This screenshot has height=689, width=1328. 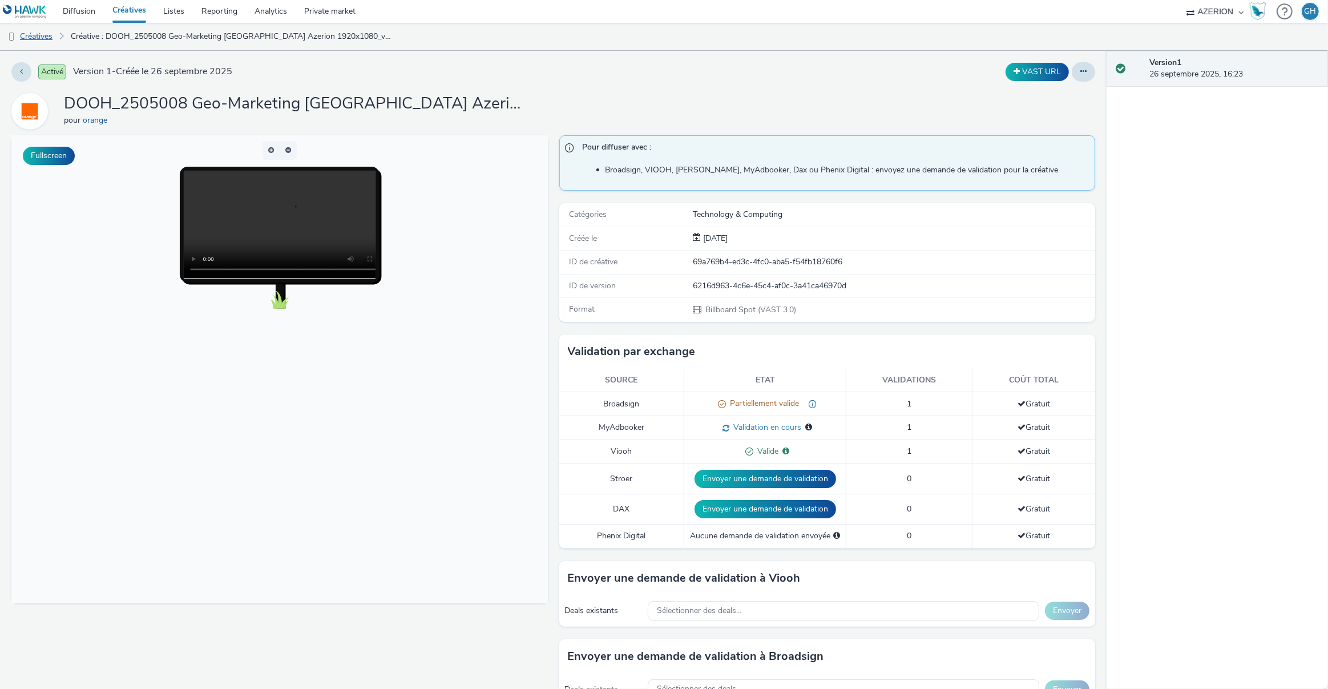 I want to click on td: MyAdbooker, so click(x=621, y=428).